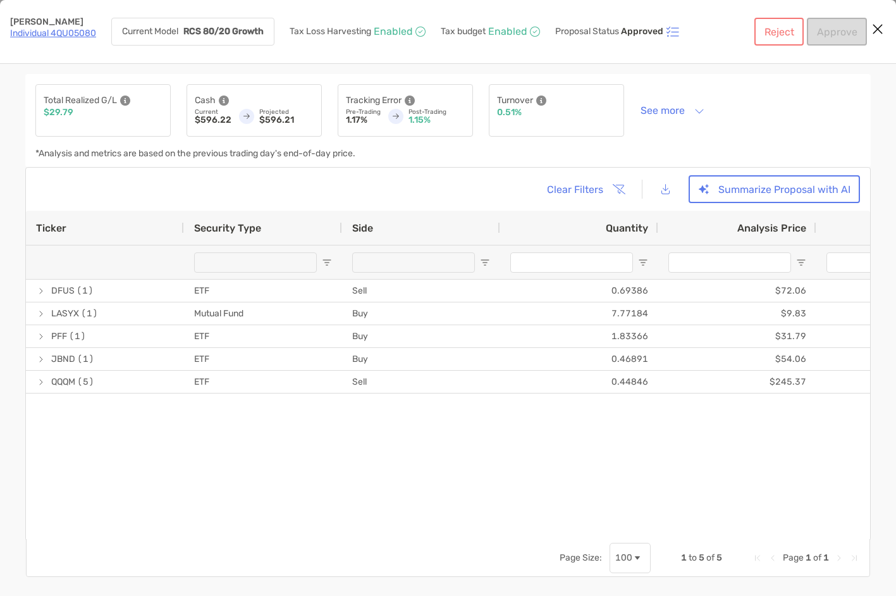 The image size is (896, 596). I want to click on span: Ticker, so click(51, 228).